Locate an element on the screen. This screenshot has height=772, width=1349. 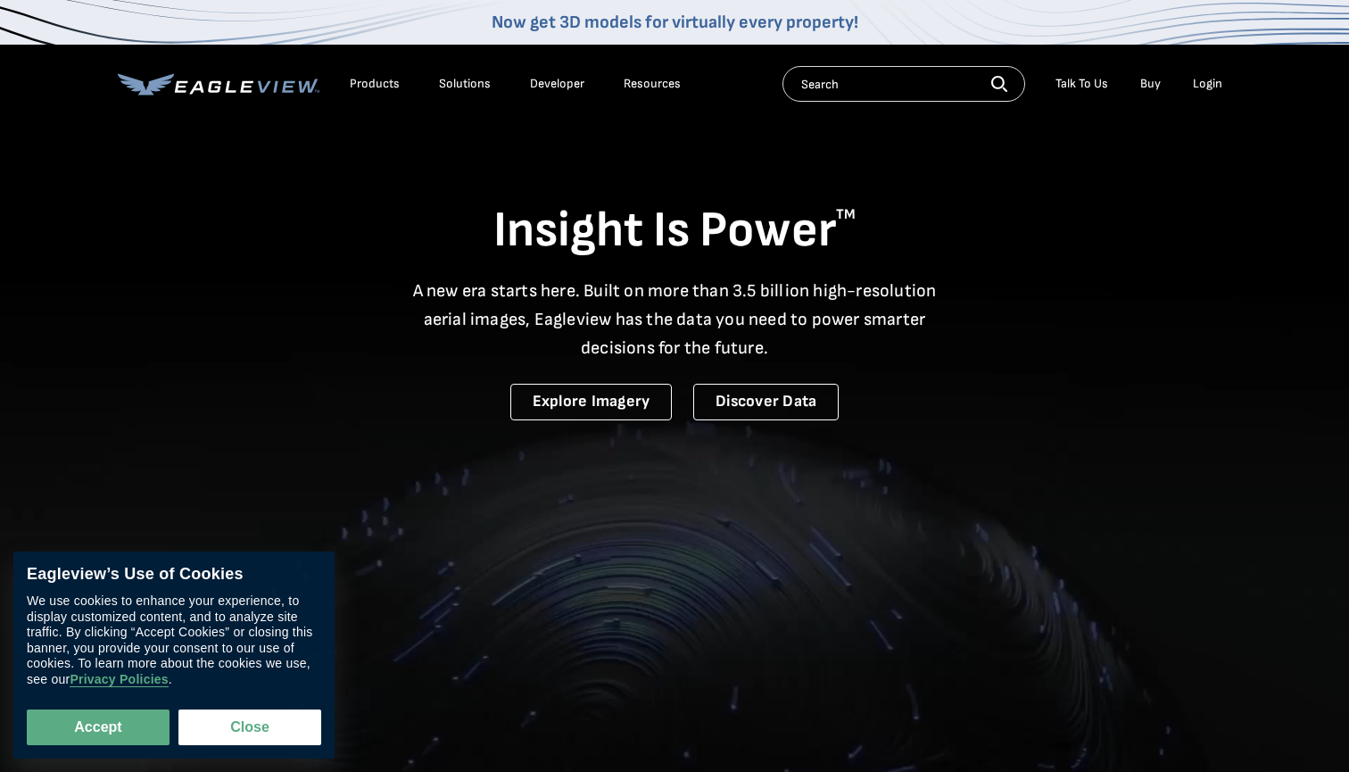
p: A new era starts here. Built on more than 3.5 billion high-resolution aerial images, Eagleview ha... is located at coordinates (675, 319).